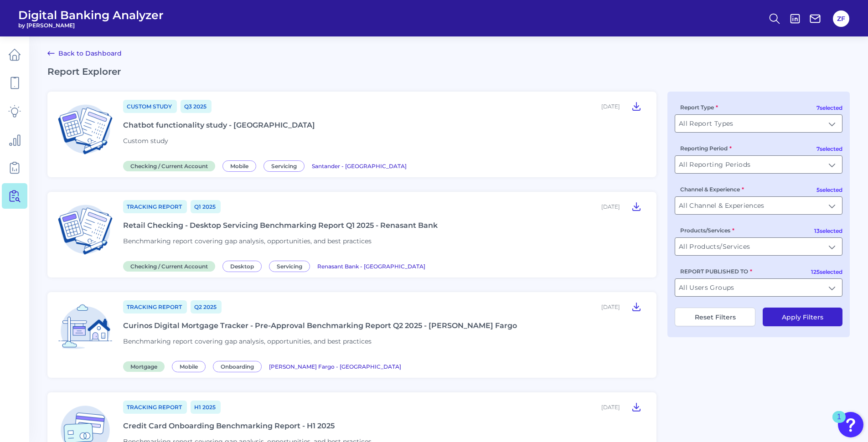 The width and height of the screenshot is (868, 442). What do you see at coordinates (206, 206) in the screenshot?
I see `span: Q1 2025` at bounding box center [206, 206].